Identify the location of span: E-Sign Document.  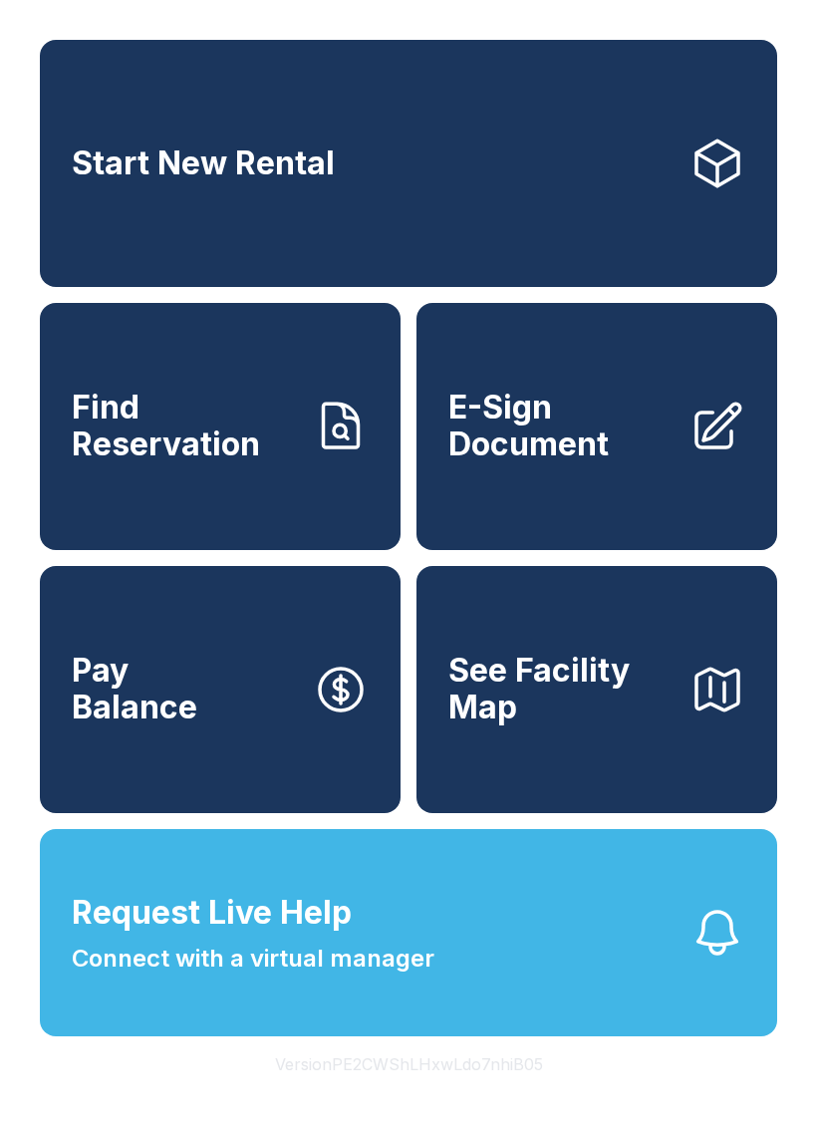
(561, 425).